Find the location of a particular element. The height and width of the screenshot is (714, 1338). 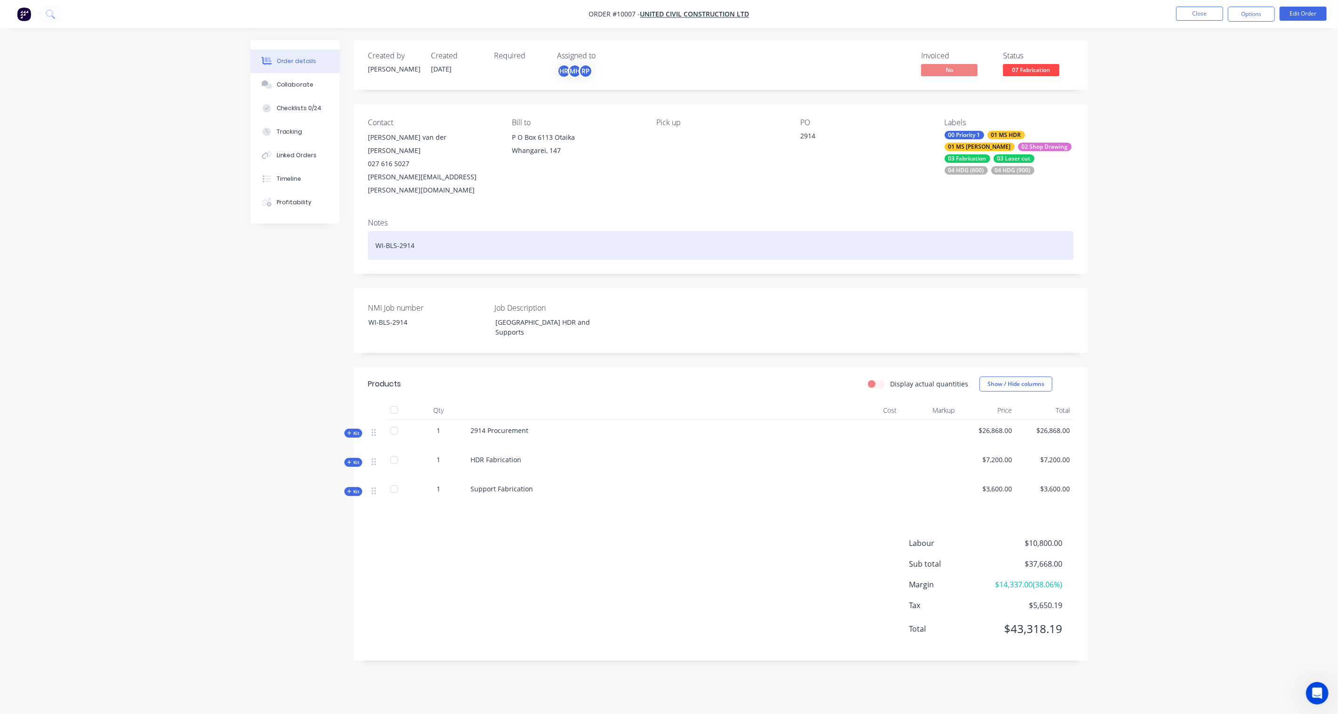

button: News is located at coordinates (118, 312).